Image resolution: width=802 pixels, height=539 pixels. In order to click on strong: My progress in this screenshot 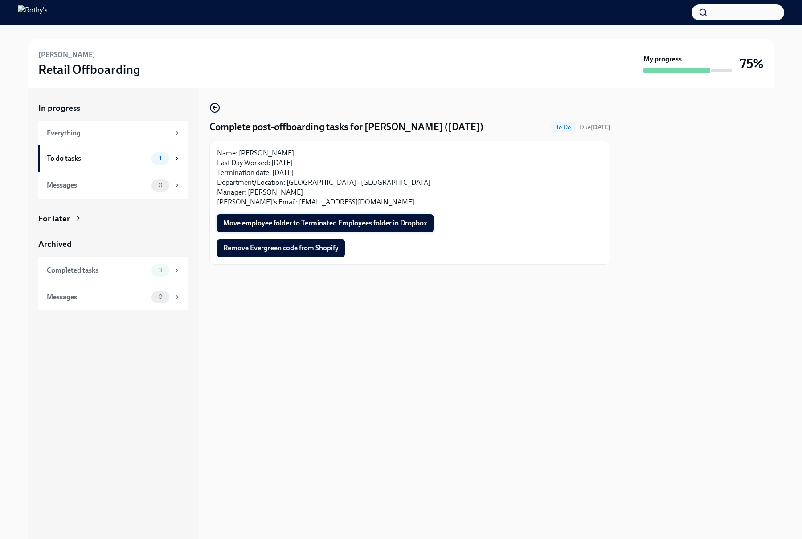, I will do `click(663, 59)`.